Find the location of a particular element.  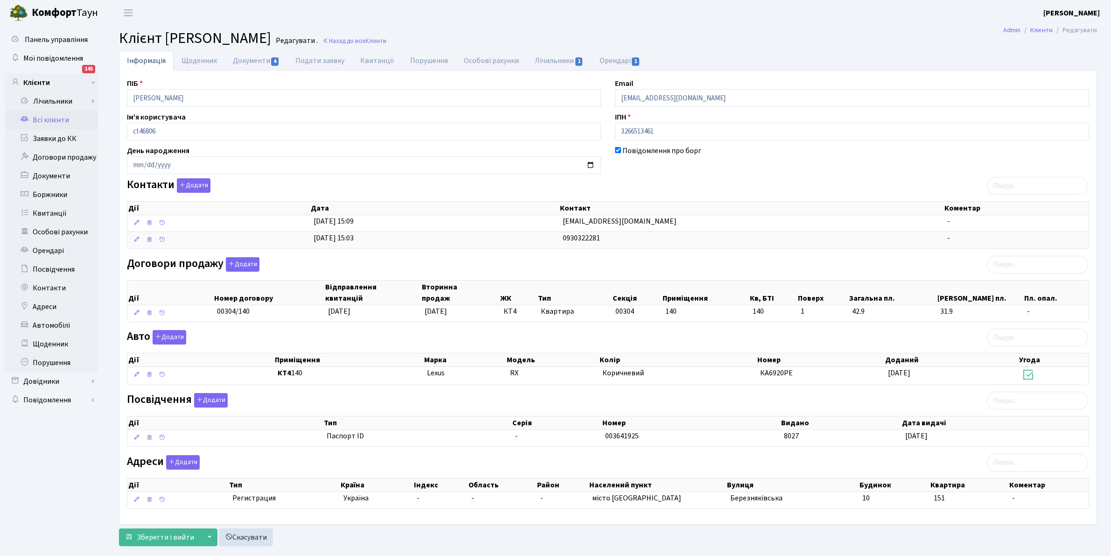

th: Видано is located at coordinates (841, 423).